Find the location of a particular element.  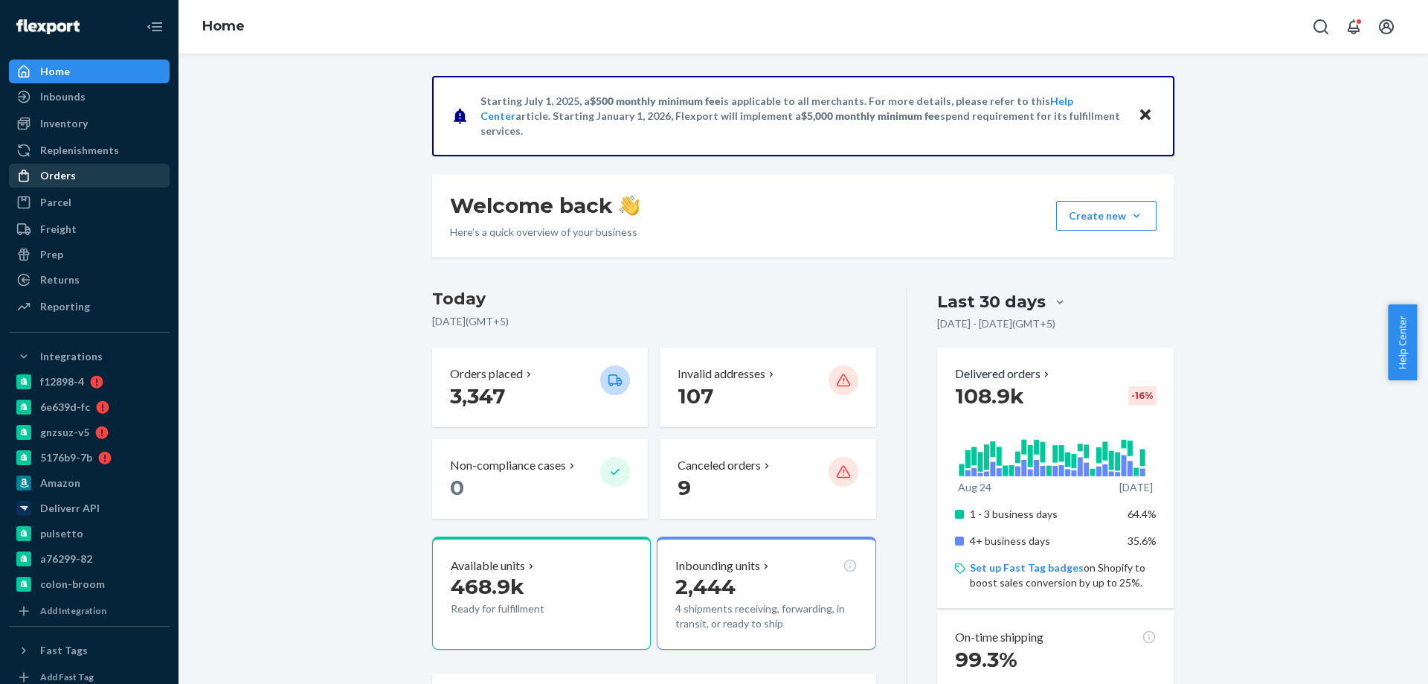

div: 5176b9-7b is located at coordinates (66, 458).